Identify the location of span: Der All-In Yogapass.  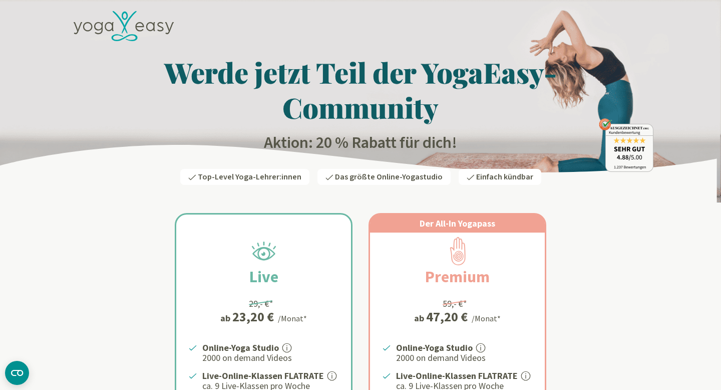
(457, 223).